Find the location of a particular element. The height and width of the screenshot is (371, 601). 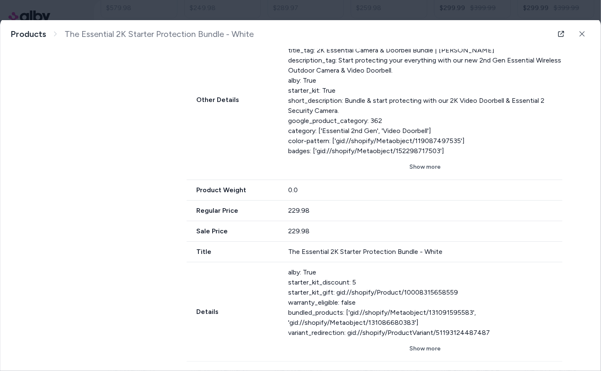

div: The Essential 2K Starter Protection Bundle - White is located at coordinates (425, 252).